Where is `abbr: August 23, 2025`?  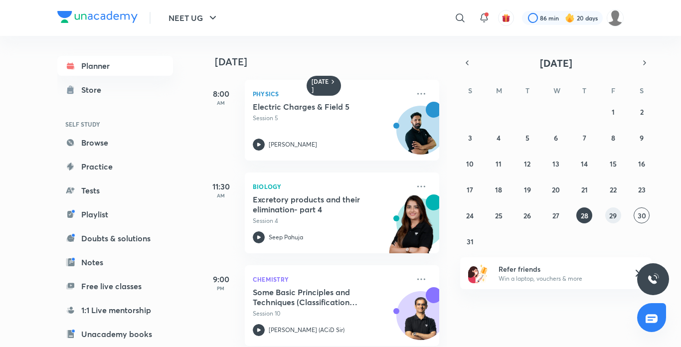
abbr: August 23, 2025 is located at coordinates (641, 189).